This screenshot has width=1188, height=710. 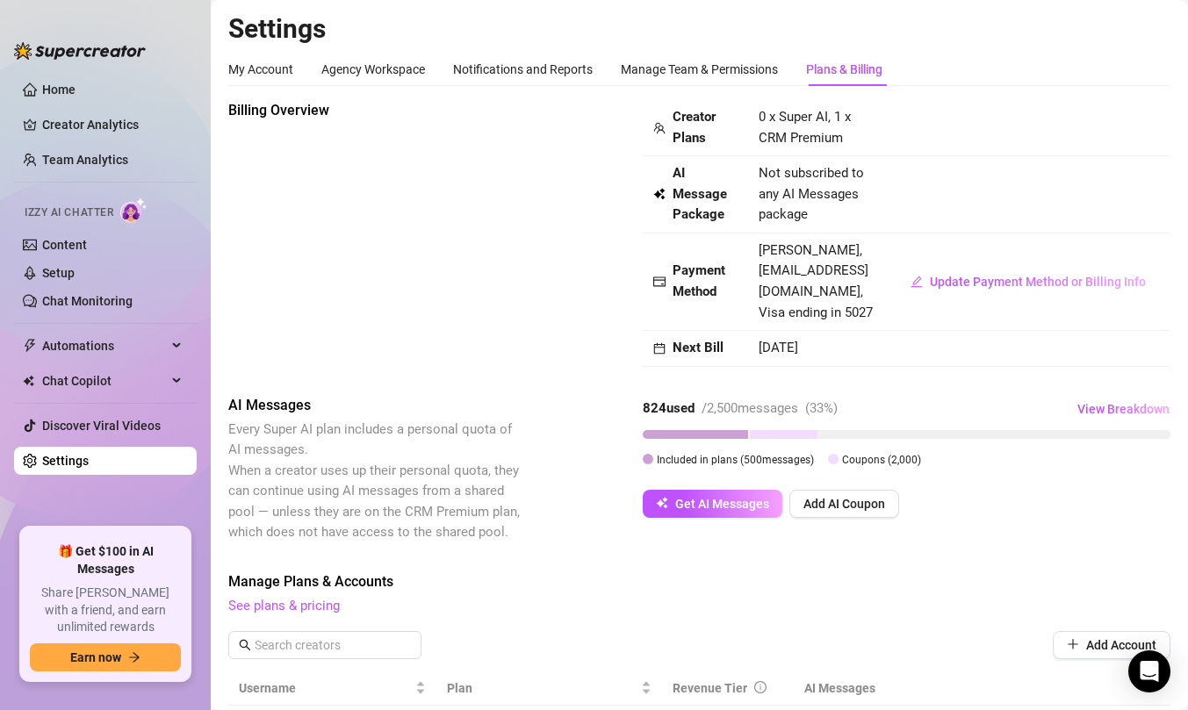 What do you see at coordinates (245, 645) in the screenshot?
I see `span: search` at bounding box center [245, 645].